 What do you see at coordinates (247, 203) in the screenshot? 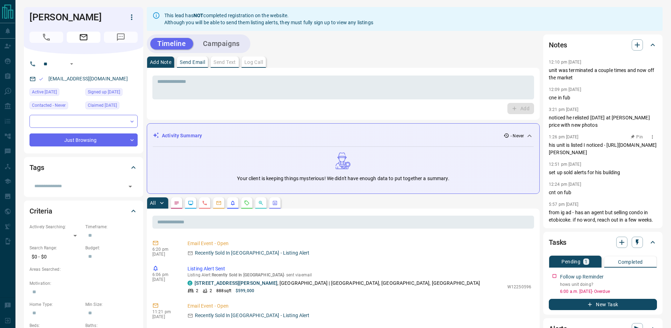
I see `svg: Requests` at bounding box center [247, 203].